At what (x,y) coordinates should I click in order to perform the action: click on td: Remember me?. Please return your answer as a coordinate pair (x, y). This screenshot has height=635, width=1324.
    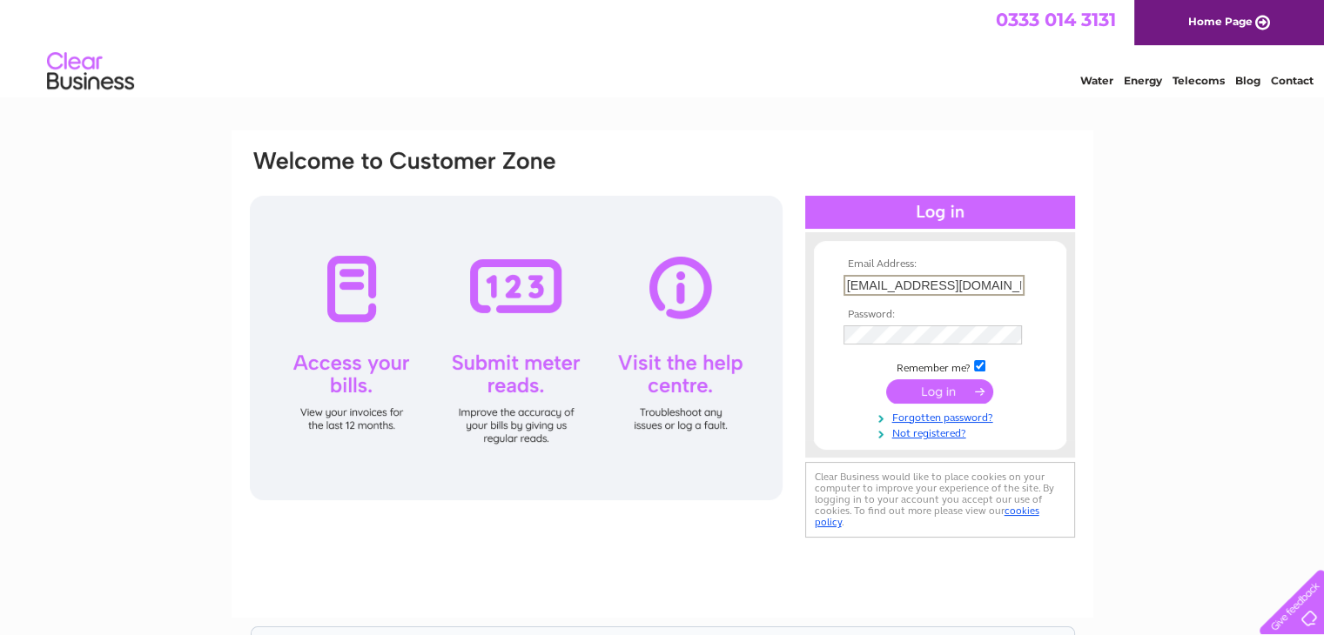
    Looking at the image, I should click on (940, 366).